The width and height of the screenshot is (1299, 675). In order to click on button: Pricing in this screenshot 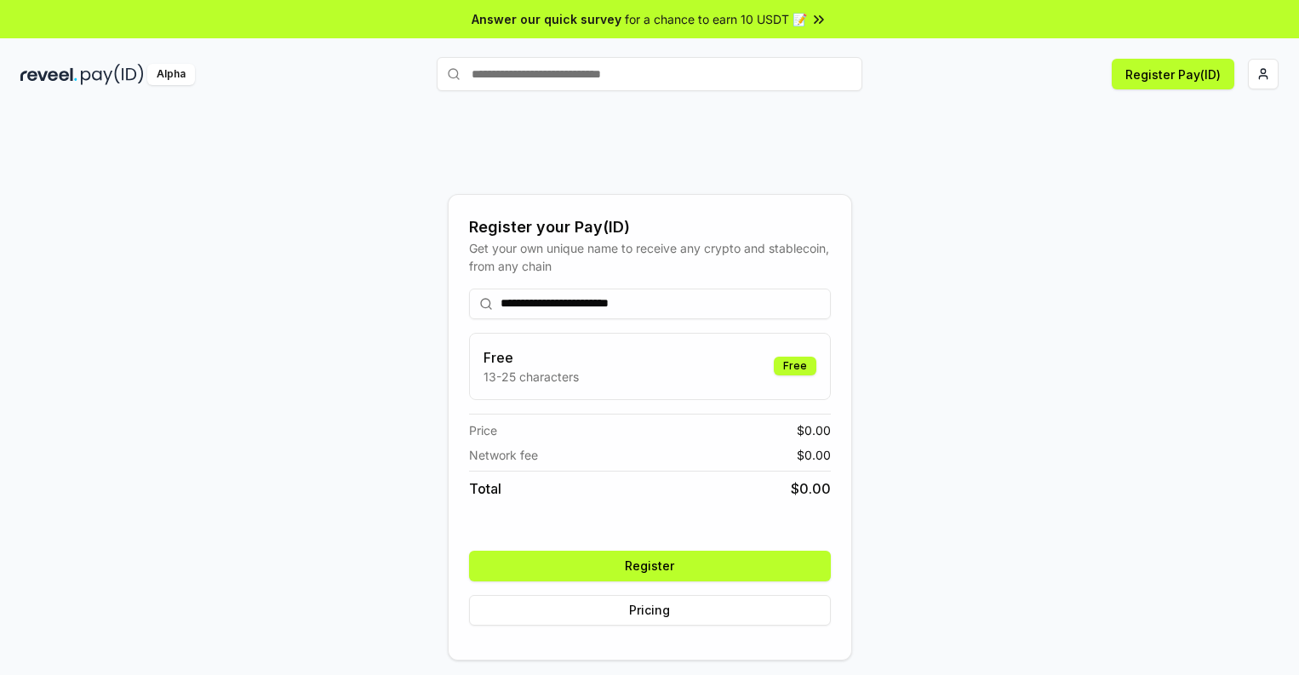, I will do `click(649, 610)`.